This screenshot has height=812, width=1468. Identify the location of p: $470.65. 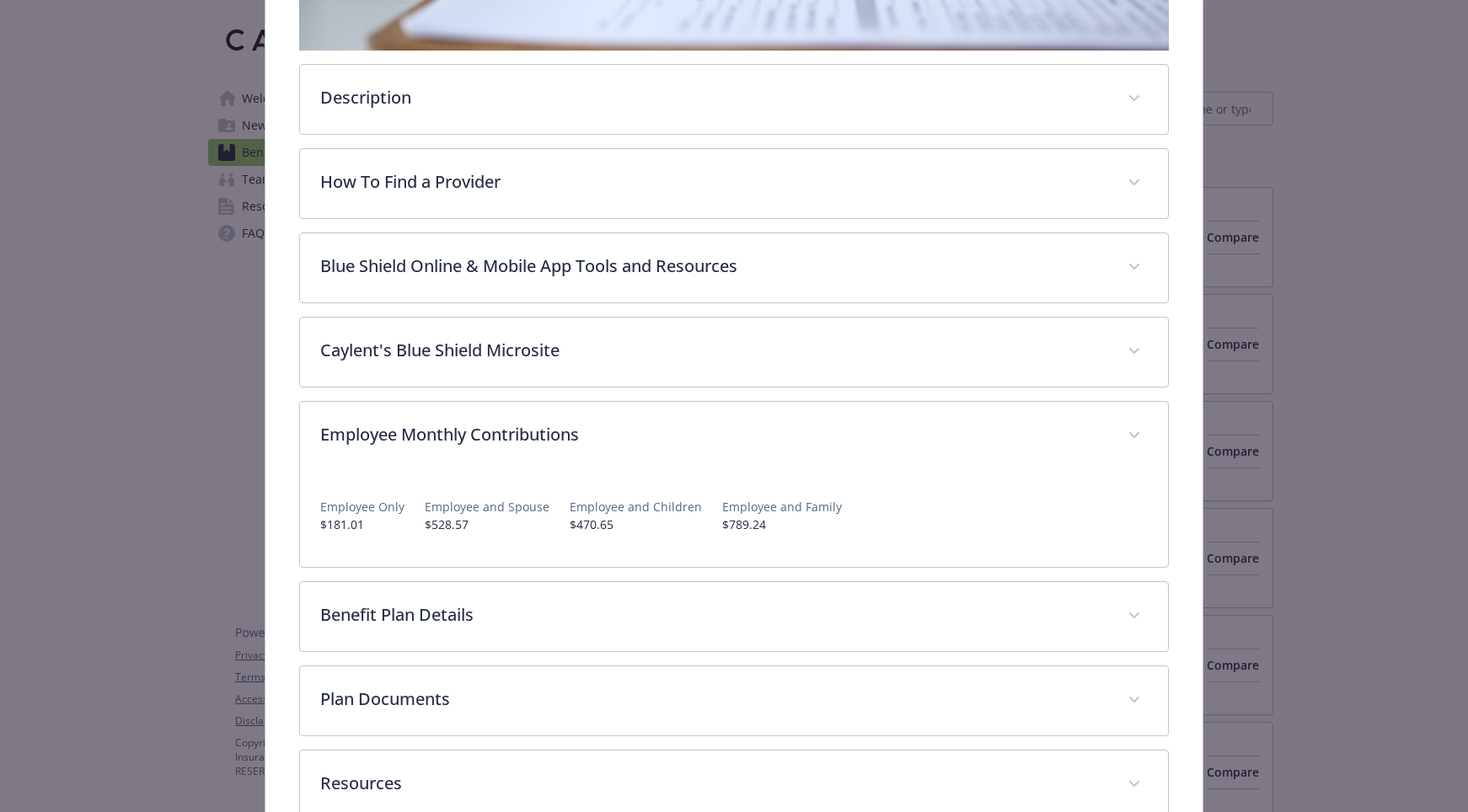
(636, 524).